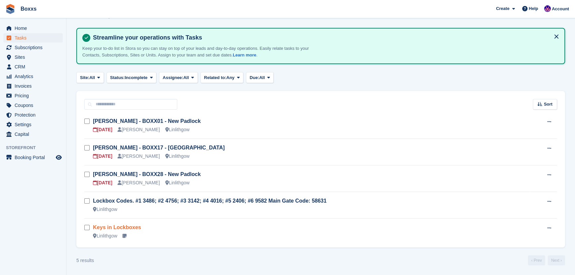  What do you see at coordinates (35, 38) in the screenshot?
I see `span: Tasks` at bounding box center [35, 38].